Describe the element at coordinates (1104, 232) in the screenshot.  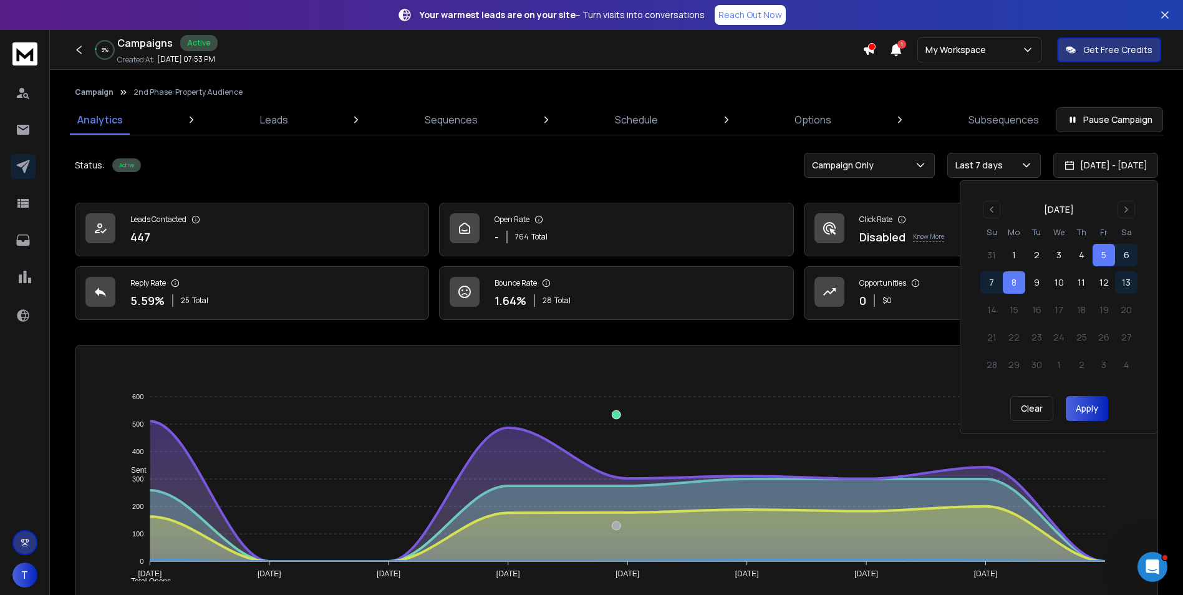
I see `th: Friday` at that location.